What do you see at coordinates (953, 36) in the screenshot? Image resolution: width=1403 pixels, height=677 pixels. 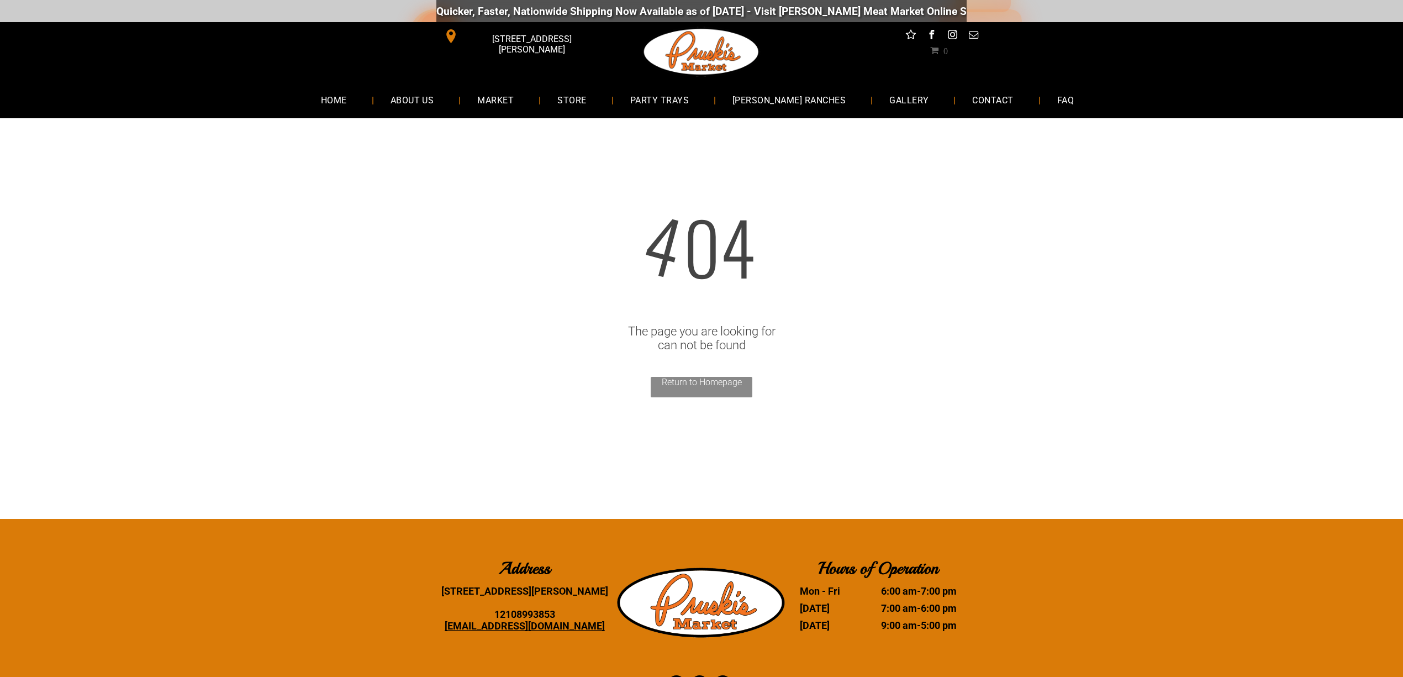 I see `a: instagram` at bounding box center [953, 36].